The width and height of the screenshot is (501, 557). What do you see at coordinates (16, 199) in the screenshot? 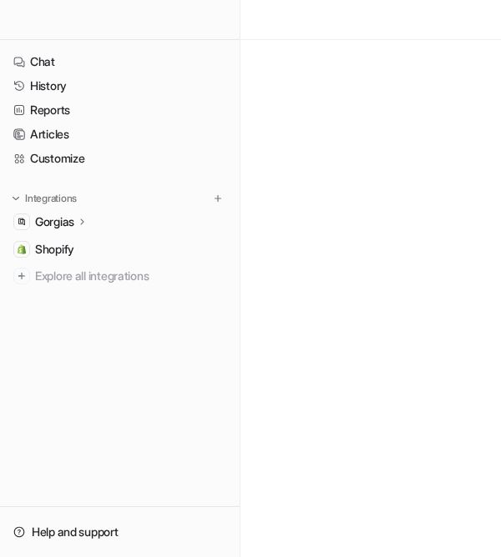
I see `img: expand menu` at bounding box center [16, 199].